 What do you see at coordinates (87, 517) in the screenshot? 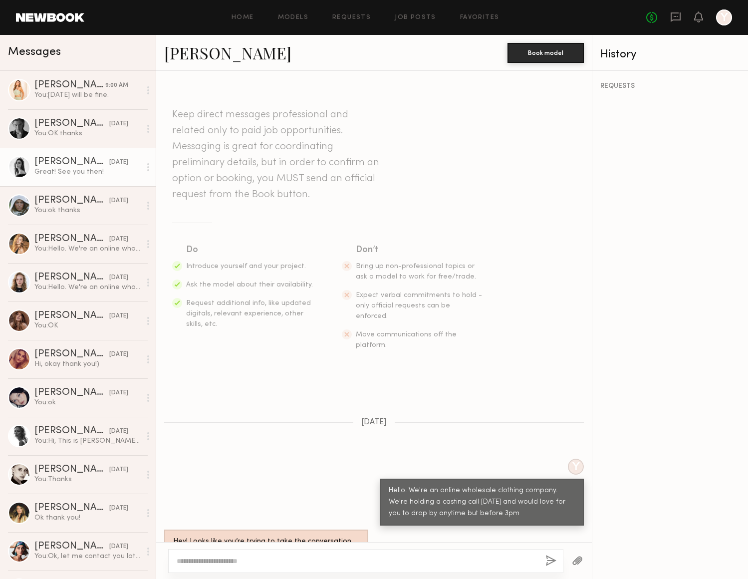
I see `div: Ok thank you!` at bounding box center [87, 517].